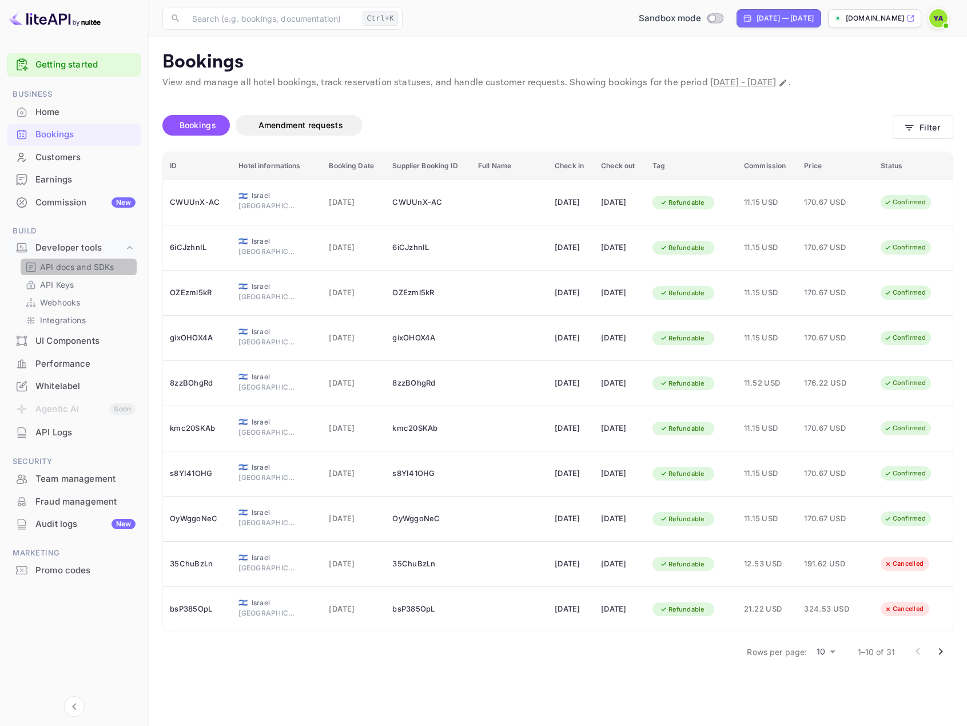 The width and height of the screenshot is (967, 726). What do you see at coordinates (74, 134) in the screenshot?
I see `div: Bookings` at bounding box center [74, 134].